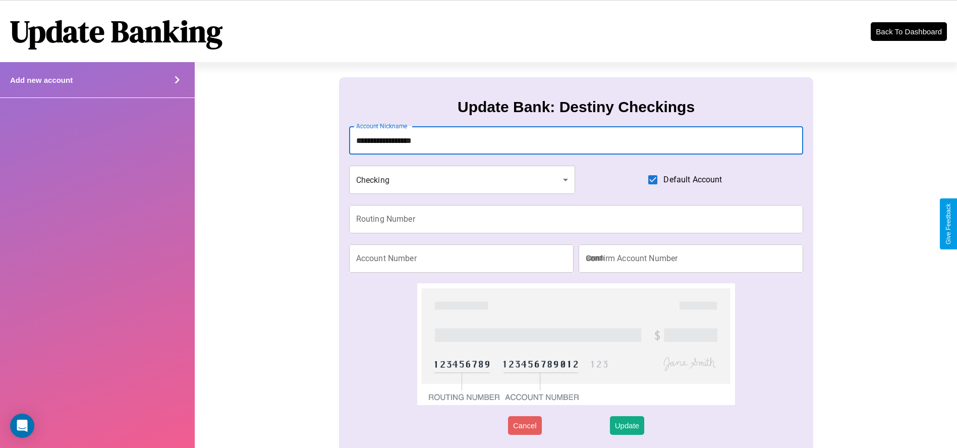 The width and height of the screenshot is (957, 448). What do you see at coordinates (462, 180) in the screenshot?
I see `div: Checking` at bounding box center [462, 180].